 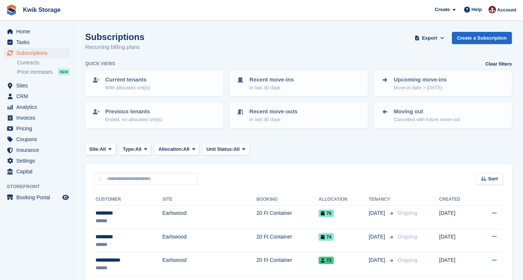 What do you see at coordinates (39, 107) in the screenshot?
I see `span: Analytics` at bounding box center [39, 107].